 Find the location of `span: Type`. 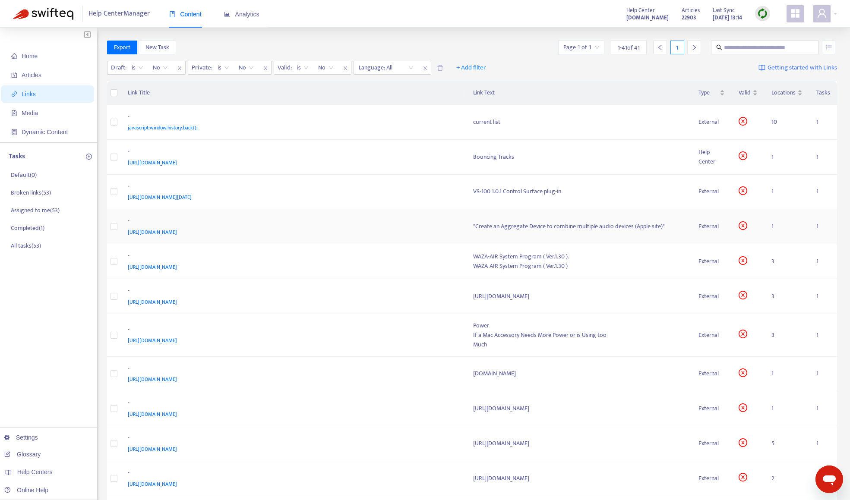

span: Type is located at coordinates (708, 93).